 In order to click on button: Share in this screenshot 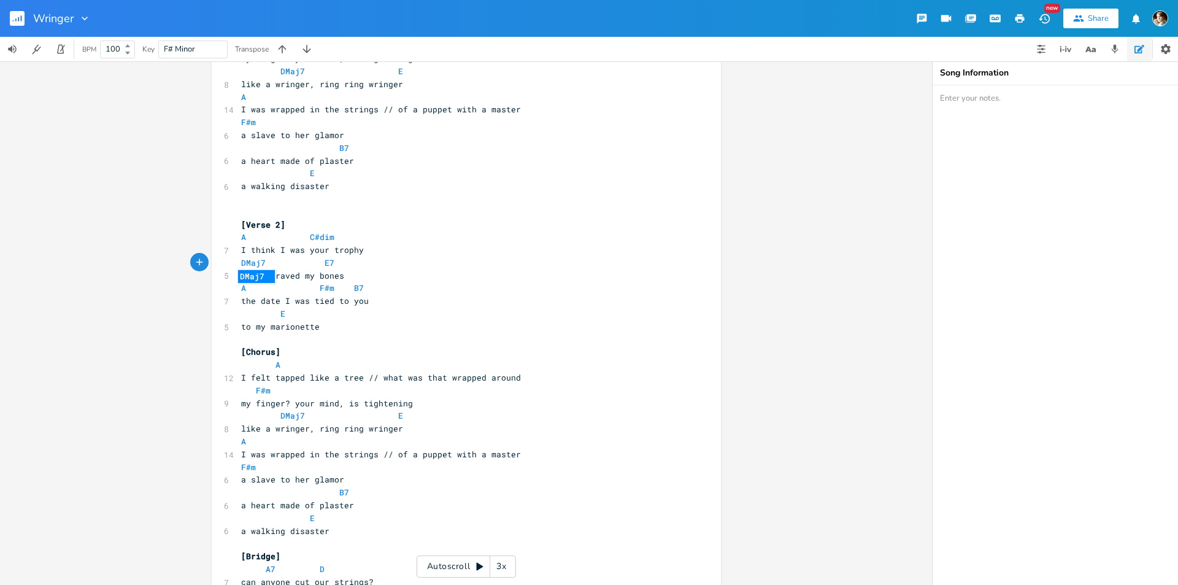, I will do `click(1091, 18)`.